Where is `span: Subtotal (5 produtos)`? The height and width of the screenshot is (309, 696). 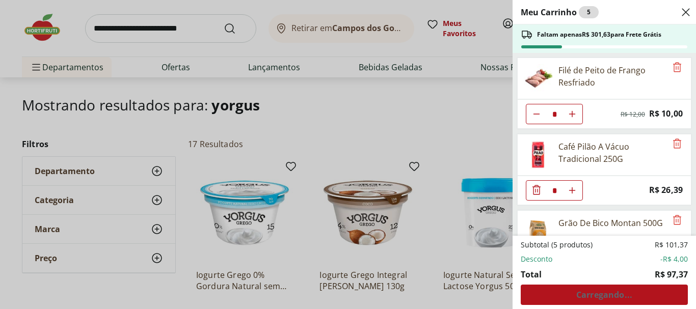
span: Subtotal (5 produtos) is located at coordinates (556, 245).